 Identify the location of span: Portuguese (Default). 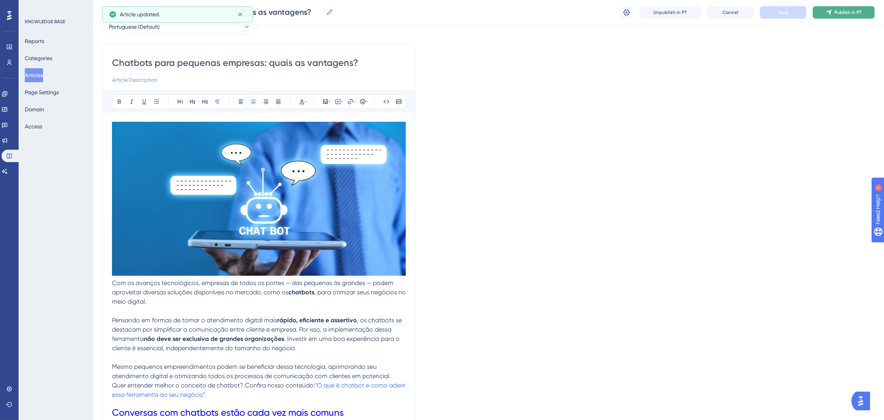
(134, 27).